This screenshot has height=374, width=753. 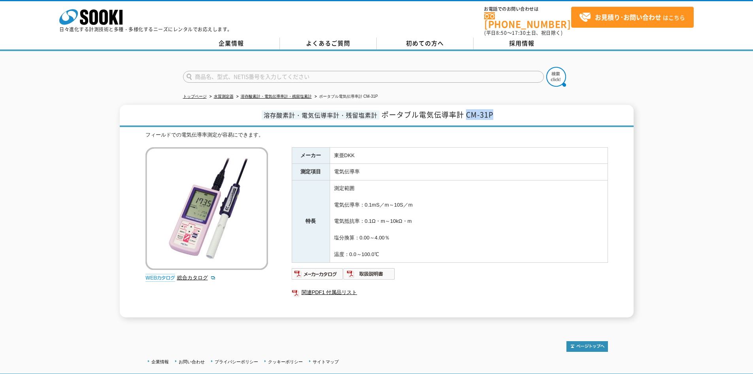 What do you see at coordinates (236, 361) in the screenshot?
I see `a: プライバシーポリシー` at bounding box center [236, 361].